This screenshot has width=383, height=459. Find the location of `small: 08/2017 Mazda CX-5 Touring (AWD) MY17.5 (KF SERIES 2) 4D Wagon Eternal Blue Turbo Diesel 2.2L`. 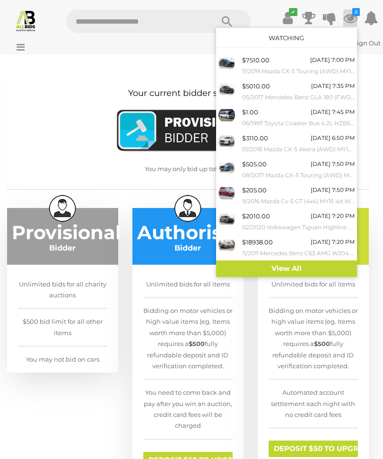

small: 08/2017 Mazda CX-5 Touring (AWD) MY17.5 (KF SERIES 2) 4D Wagon Eternal Blue Turbo Diesel 2.2L is located at coordinates (298, 175).